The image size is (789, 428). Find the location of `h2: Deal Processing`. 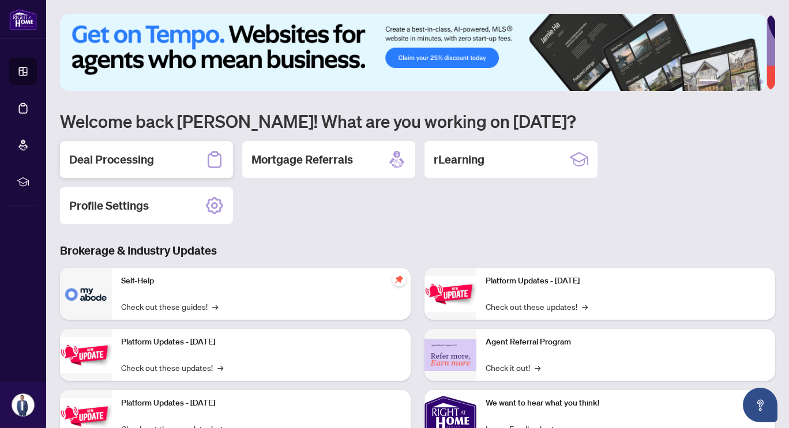

h2: Deal Processing is located at coordinates (111, 160).